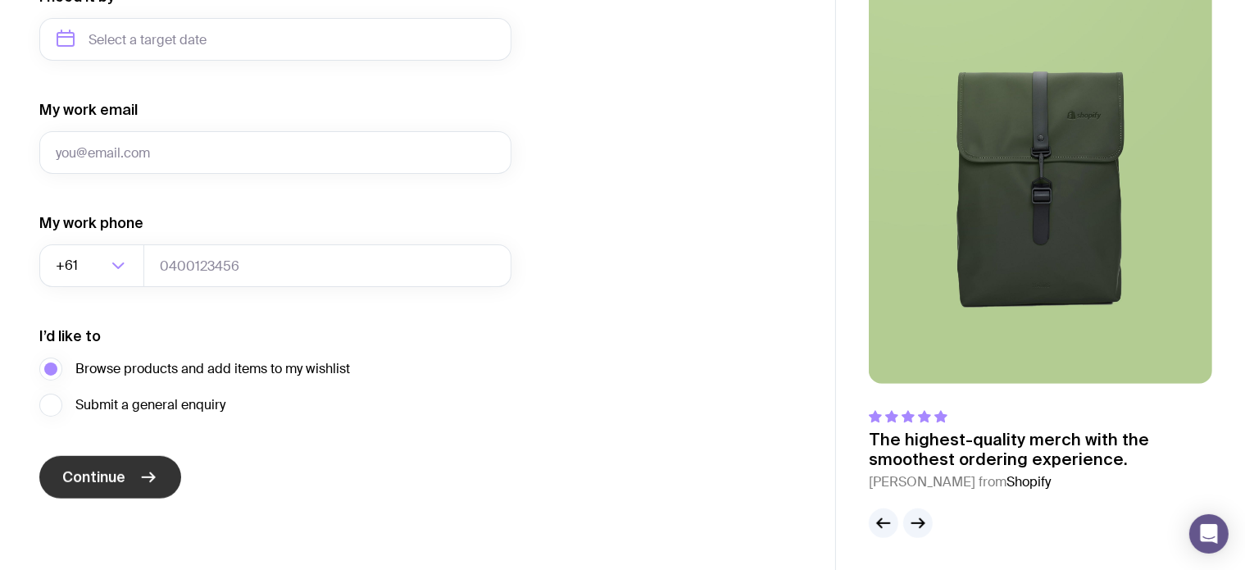 This screenshot has height=570, width=1245. Describe the element at coordinates (68, 266) in the screenshot. I see `span: +61` at that location.